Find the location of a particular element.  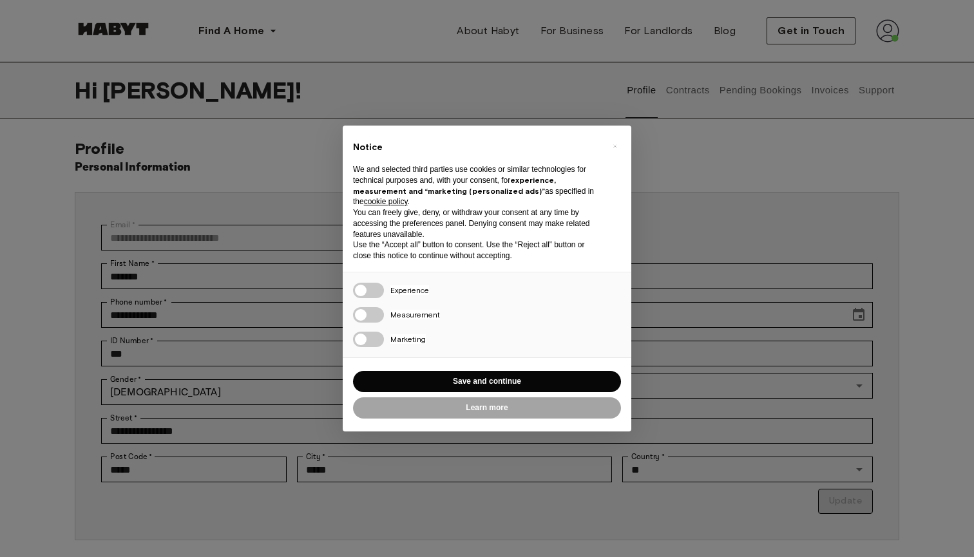

span: Measurement is located at coordinates (415, 314).